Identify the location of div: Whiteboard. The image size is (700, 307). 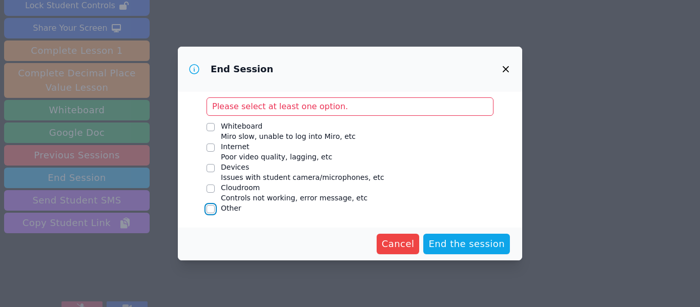
(288, 126).